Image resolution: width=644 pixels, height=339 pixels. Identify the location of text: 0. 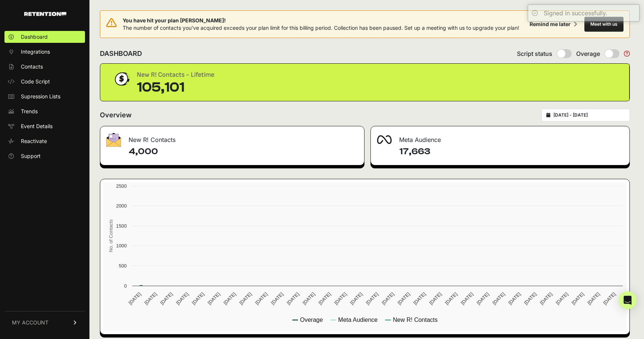
(125, 286).